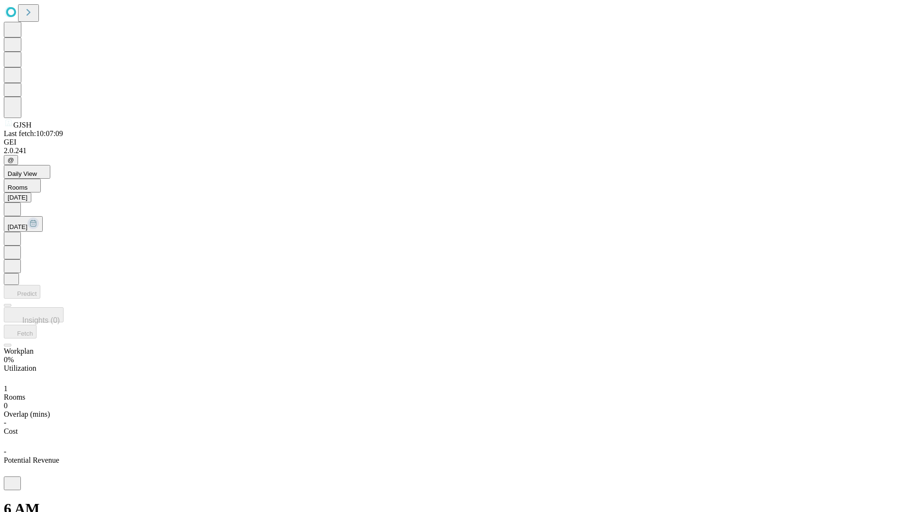 The image size is (911, 512). What do you see at coordinates (20, 332) in the screenshot?
I see `button: Fetch` at bounding box center [20, 332].